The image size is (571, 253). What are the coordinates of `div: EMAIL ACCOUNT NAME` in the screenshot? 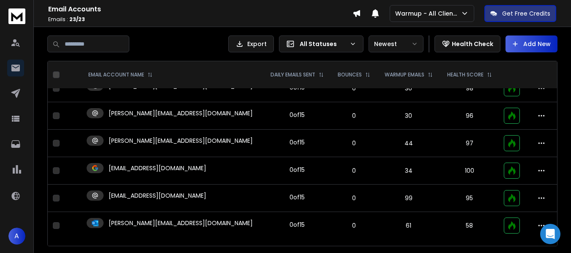 It's located at (121, 75).